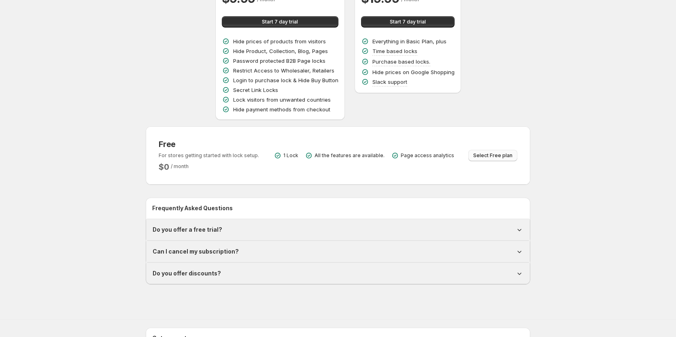  Describe the element at coordinates (409, 41) in the screenshot. I see `p: Everything in Basic Plan, plus` at that location.